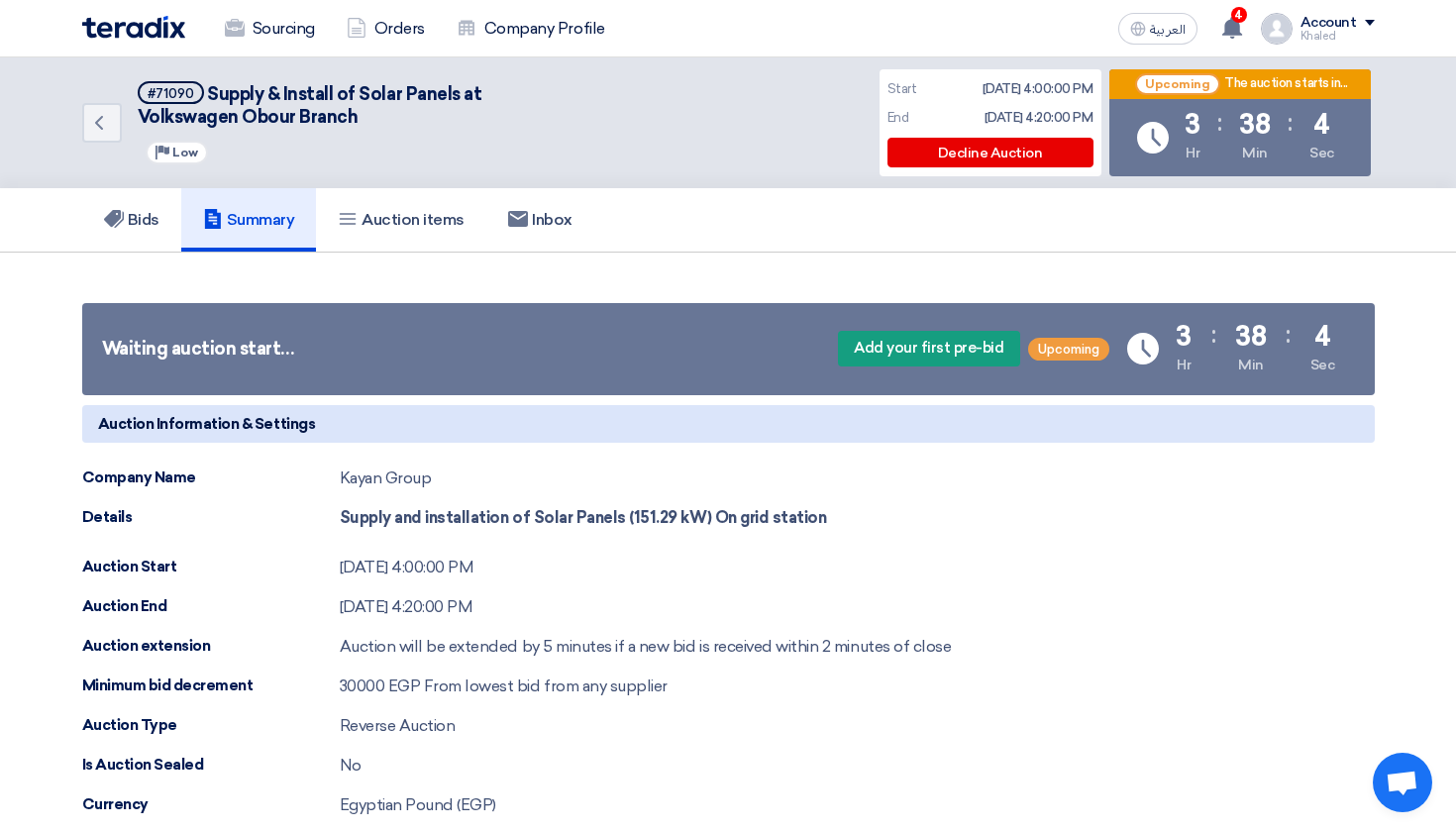  Describe the element at coordinates (405, 685) in the screenshot. I see `span: EGP` at that location.